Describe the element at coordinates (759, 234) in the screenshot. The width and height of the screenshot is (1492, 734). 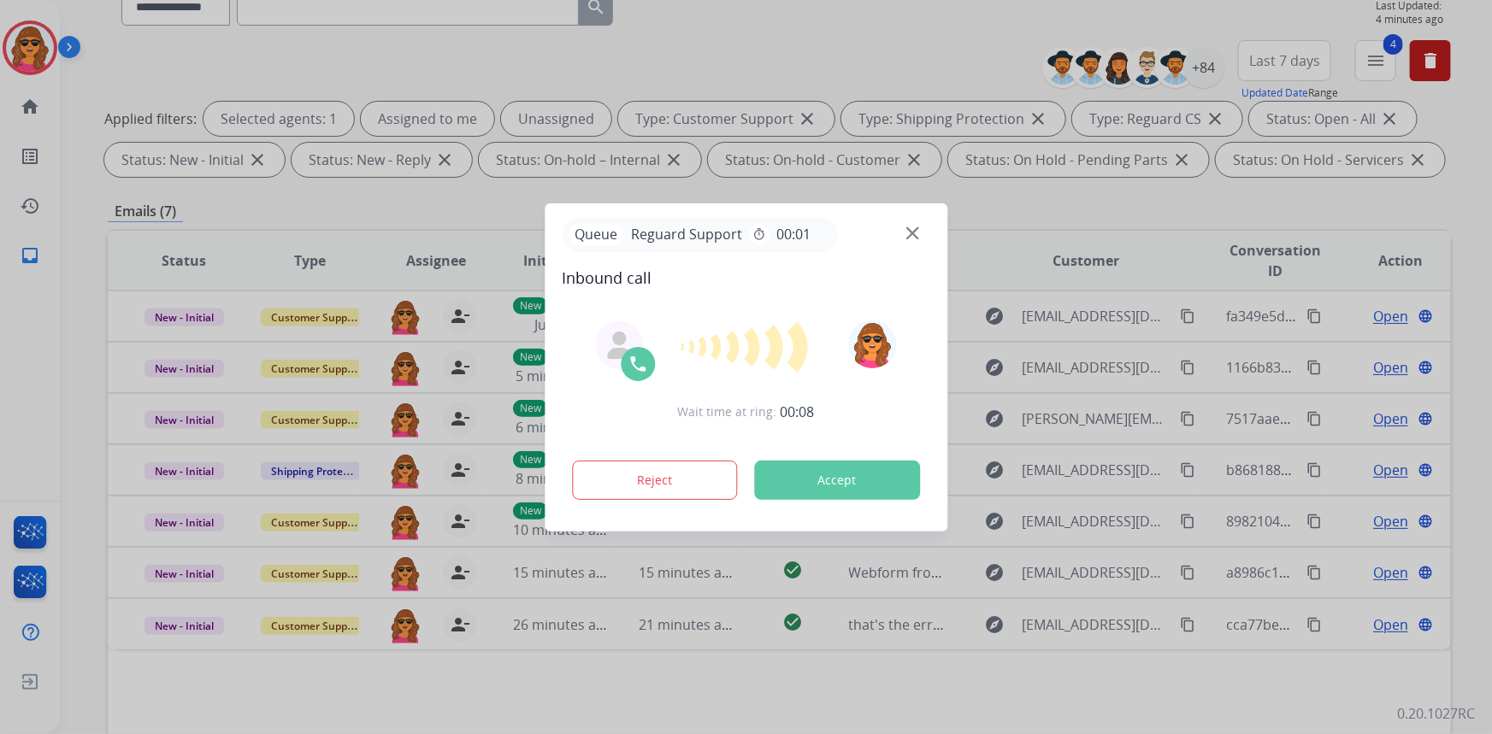
I see `mat-icon: timer` at that location.